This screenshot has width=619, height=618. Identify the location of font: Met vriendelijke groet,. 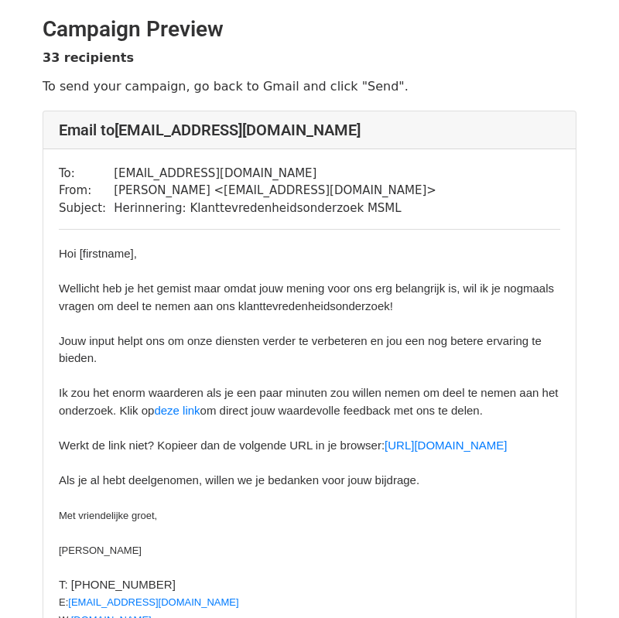
(108, 515).